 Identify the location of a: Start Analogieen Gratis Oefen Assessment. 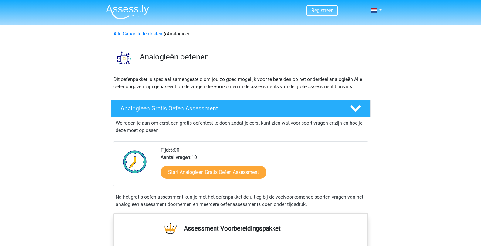
(213, 172).